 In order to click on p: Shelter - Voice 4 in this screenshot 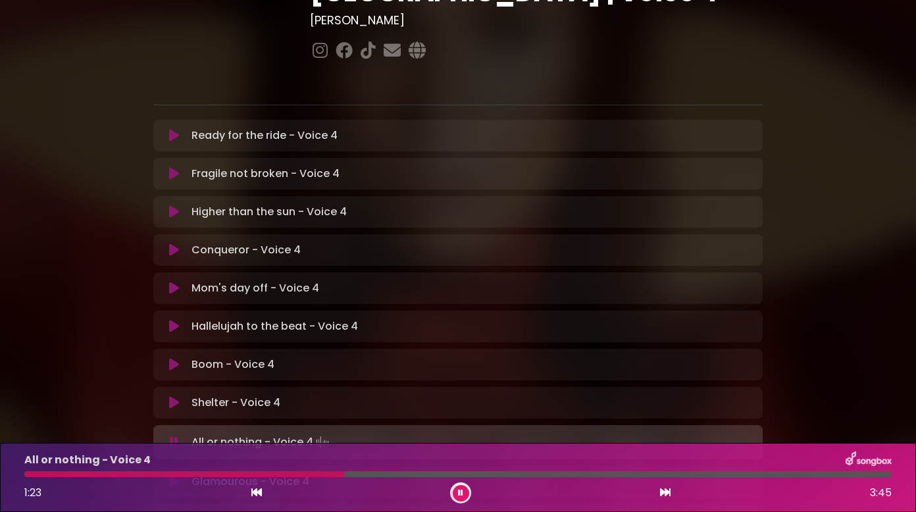, I will do `click(236, 403)`.